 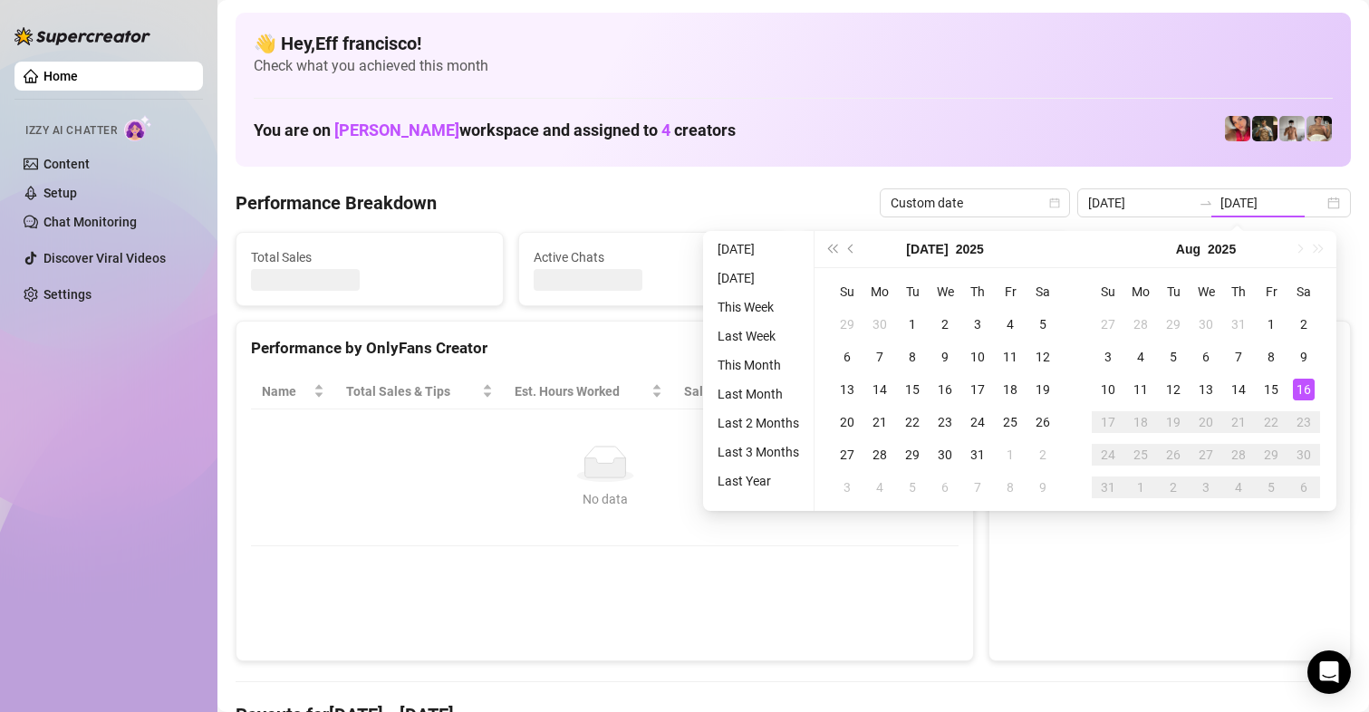 I want to click on span: 4, so click(x=666, y=130).